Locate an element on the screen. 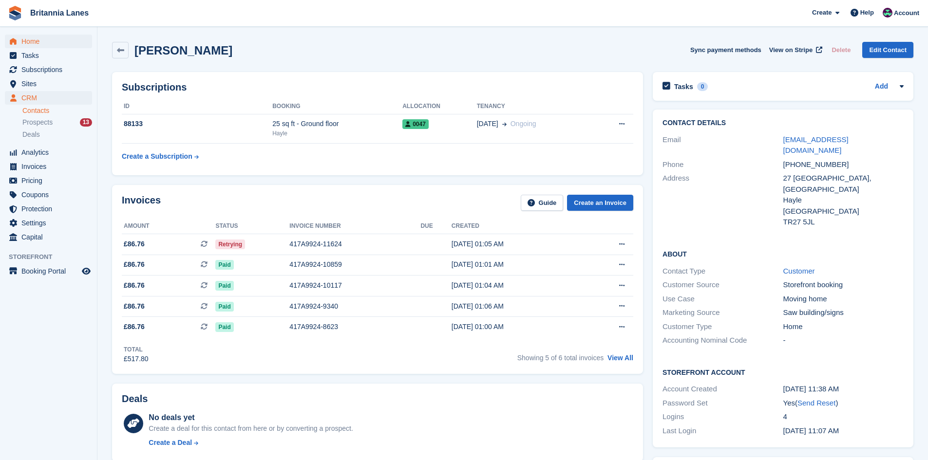  h2: Deals is located at coordinates (134, 399).